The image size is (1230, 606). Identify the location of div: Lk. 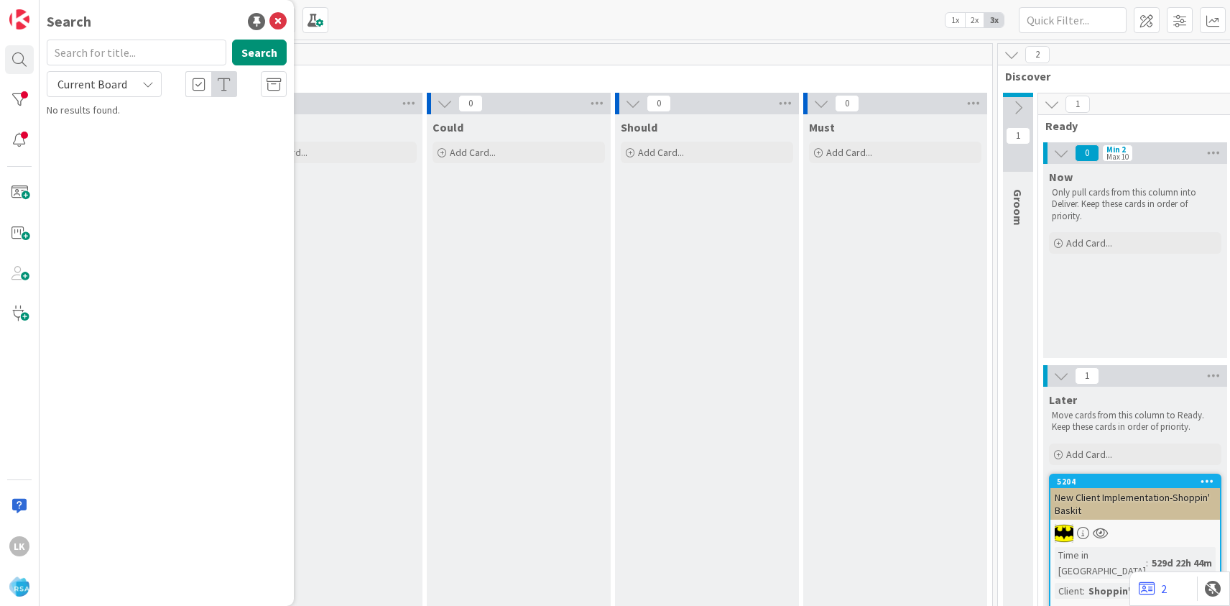
(19, 546).